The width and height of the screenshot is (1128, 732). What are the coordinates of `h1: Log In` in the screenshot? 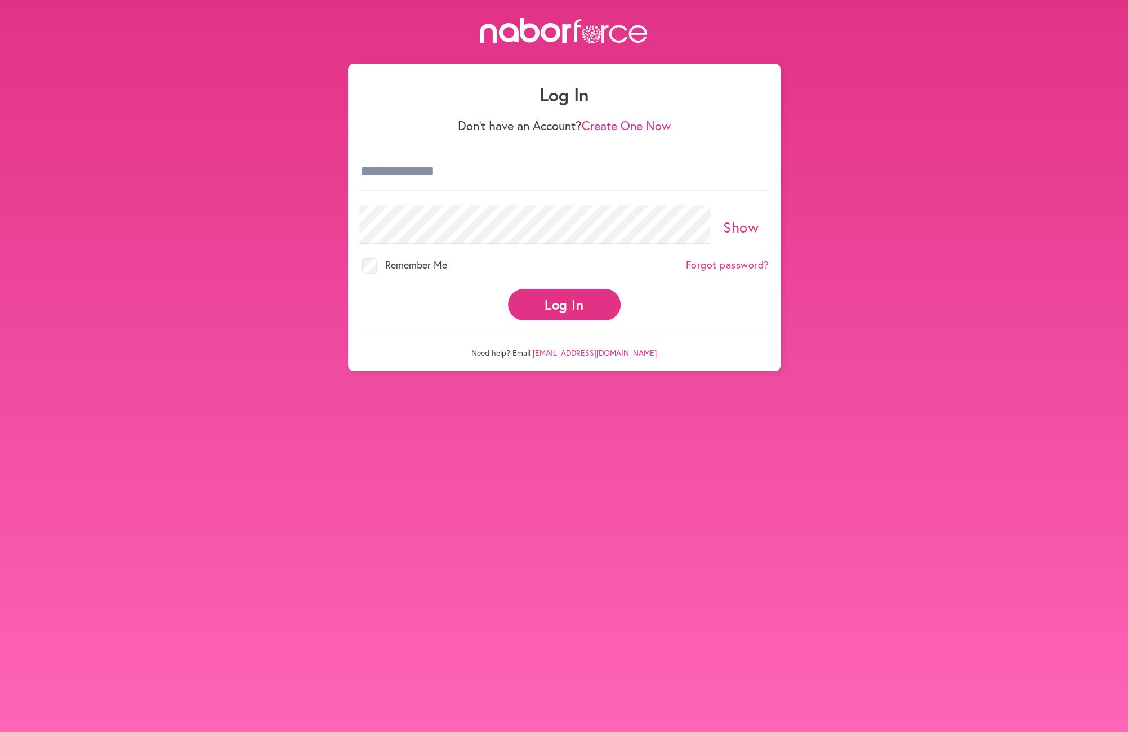 It's located at (564, 95).